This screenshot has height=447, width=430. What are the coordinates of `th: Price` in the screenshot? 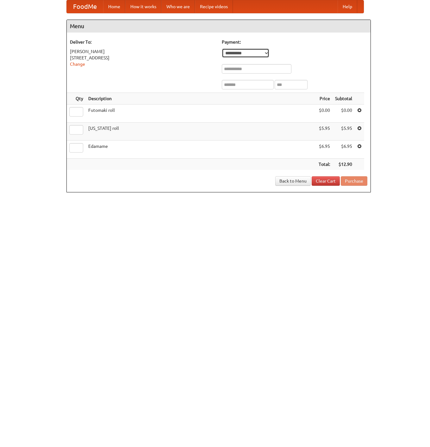 It's located at (324, 99).